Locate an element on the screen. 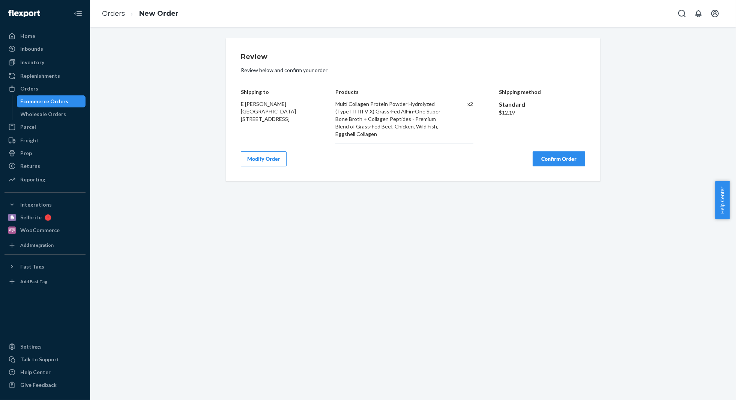  div: Standard is located at coordinates (543, 104).